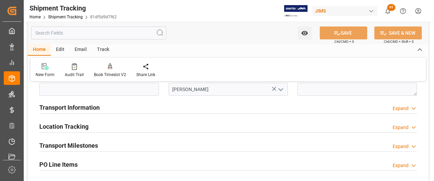  What do you see at coordinates (345, 11) in the screenshot?
I see `div: JIMS` at bounding box center [345, 11].